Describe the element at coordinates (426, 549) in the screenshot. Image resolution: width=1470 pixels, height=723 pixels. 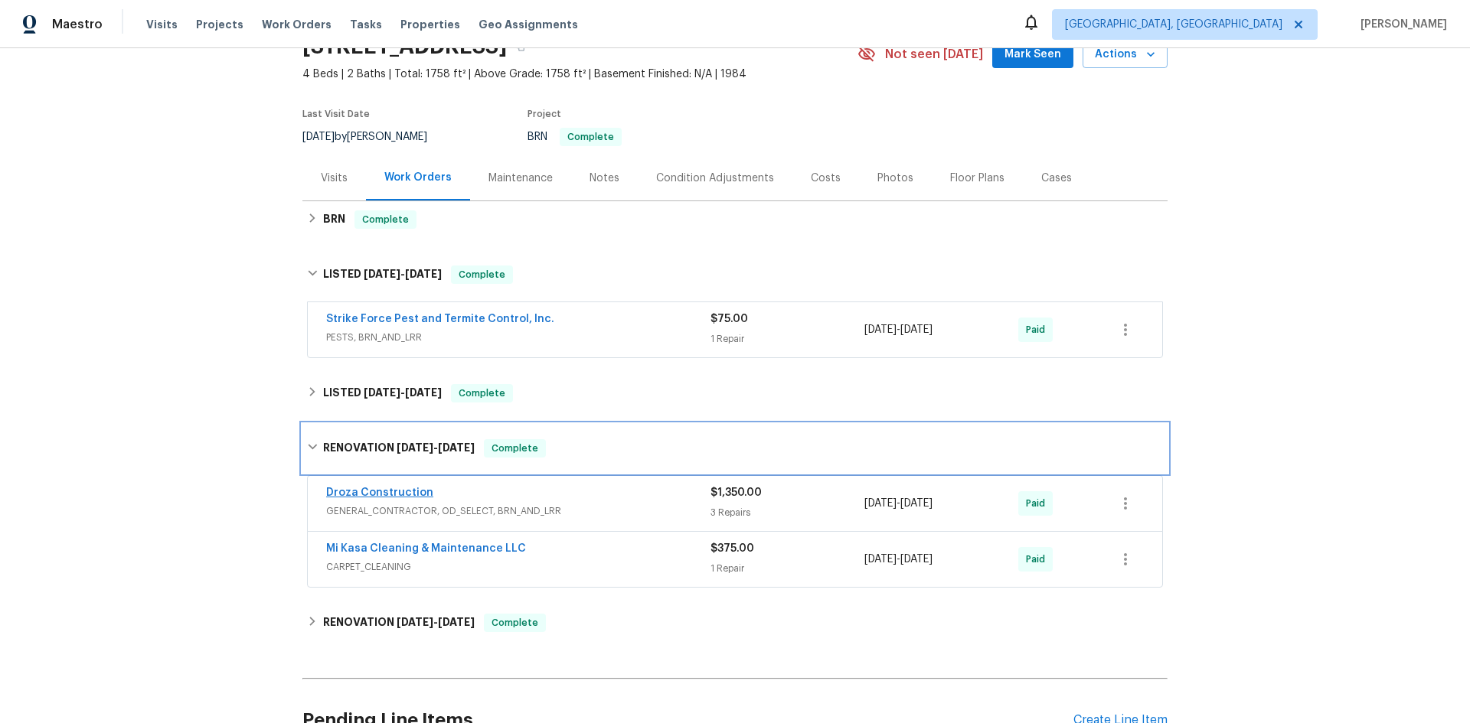
I see `a: Mi Kasa Cleaning & Maintenance LLC` at that location.